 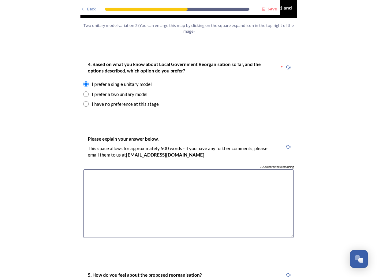 I want to click on span: 3000 characters remaining, so click(x=277, y=167).